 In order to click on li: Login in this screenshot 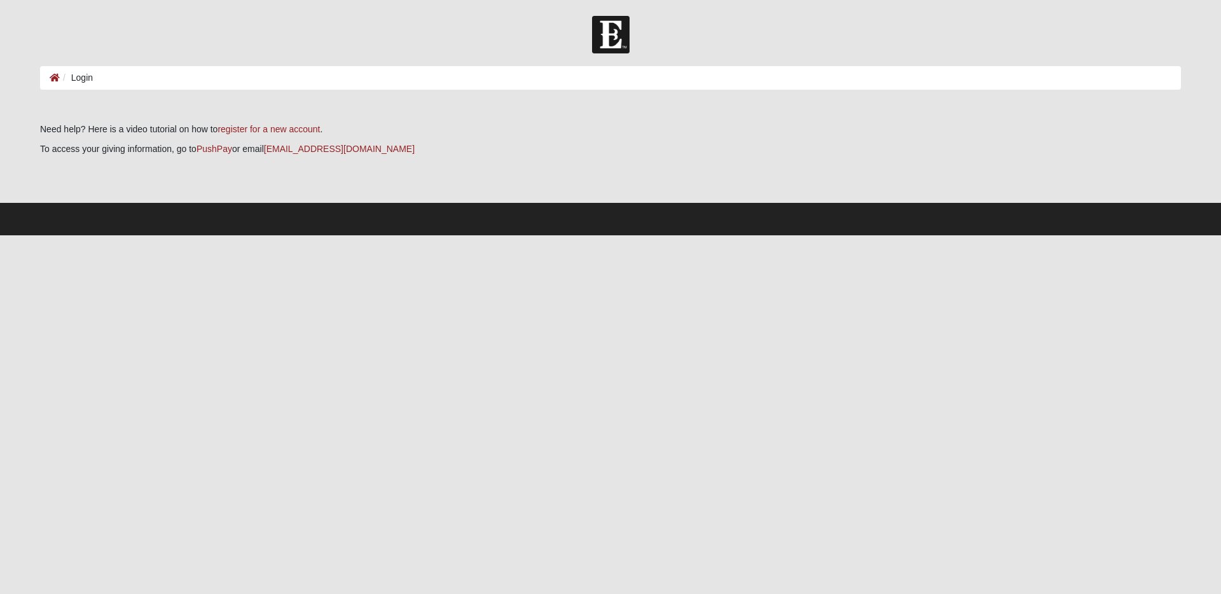, I will do `click(76, 78)`.